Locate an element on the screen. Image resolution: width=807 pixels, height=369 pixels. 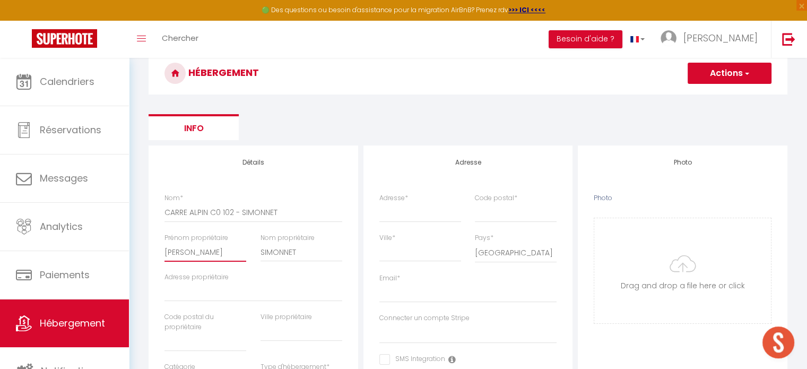
button: Actions is located at coordinates (729, 73).